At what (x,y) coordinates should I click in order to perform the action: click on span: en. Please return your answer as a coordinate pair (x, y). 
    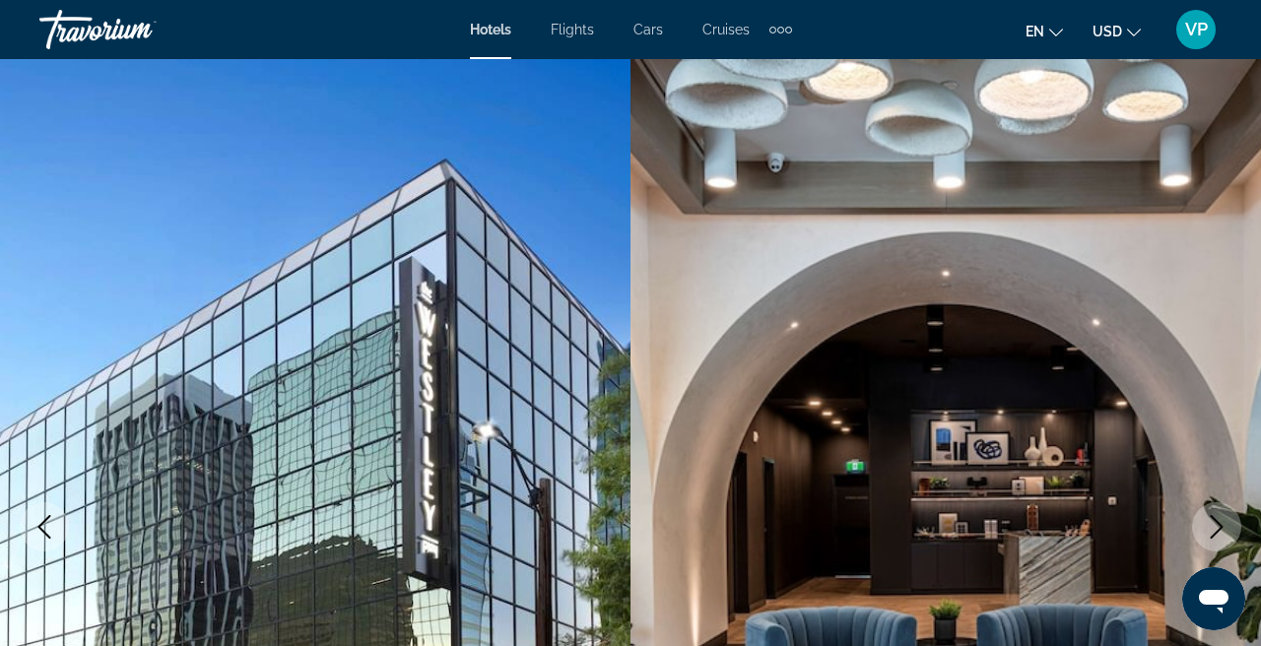
    Looking at the image, I should click on (1034, 32).